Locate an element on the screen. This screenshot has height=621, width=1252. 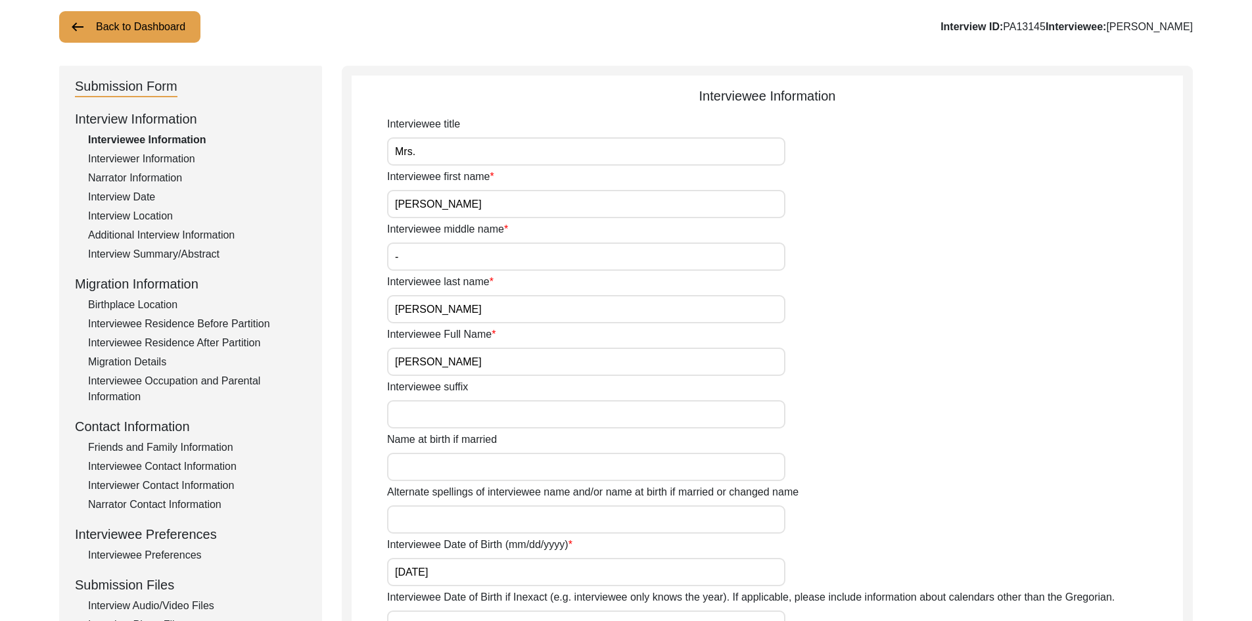
div: Narrator Contact Information is located at coordinates (197, 505).